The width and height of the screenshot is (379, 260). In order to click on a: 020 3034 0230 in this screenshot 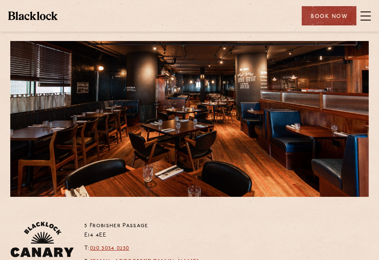, I will do `click(110, 249)`.